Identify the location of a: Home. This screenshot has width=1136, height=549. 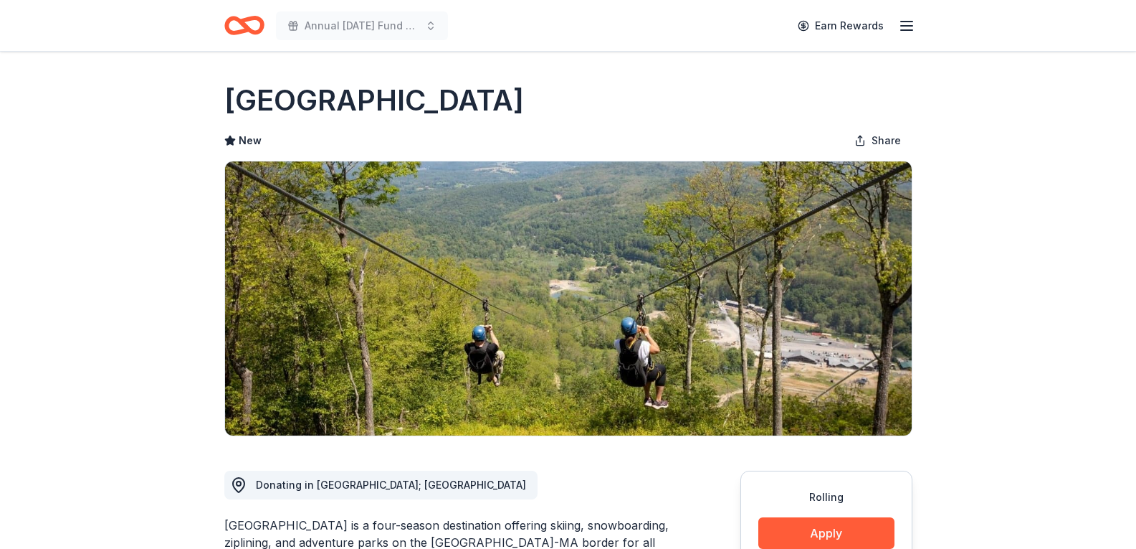
(244, 25).